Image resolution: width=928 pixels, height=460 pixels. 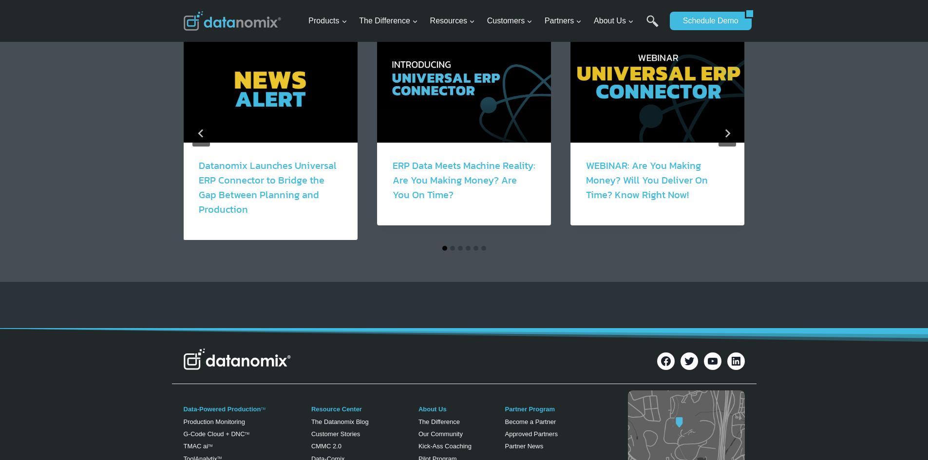 What do you see at coordinates (657, 85) in the screenshot?
I see `img: Bridge the gap between planning & production with the Datanomix Universal ERP Connector` at bounding box center [657, 85].